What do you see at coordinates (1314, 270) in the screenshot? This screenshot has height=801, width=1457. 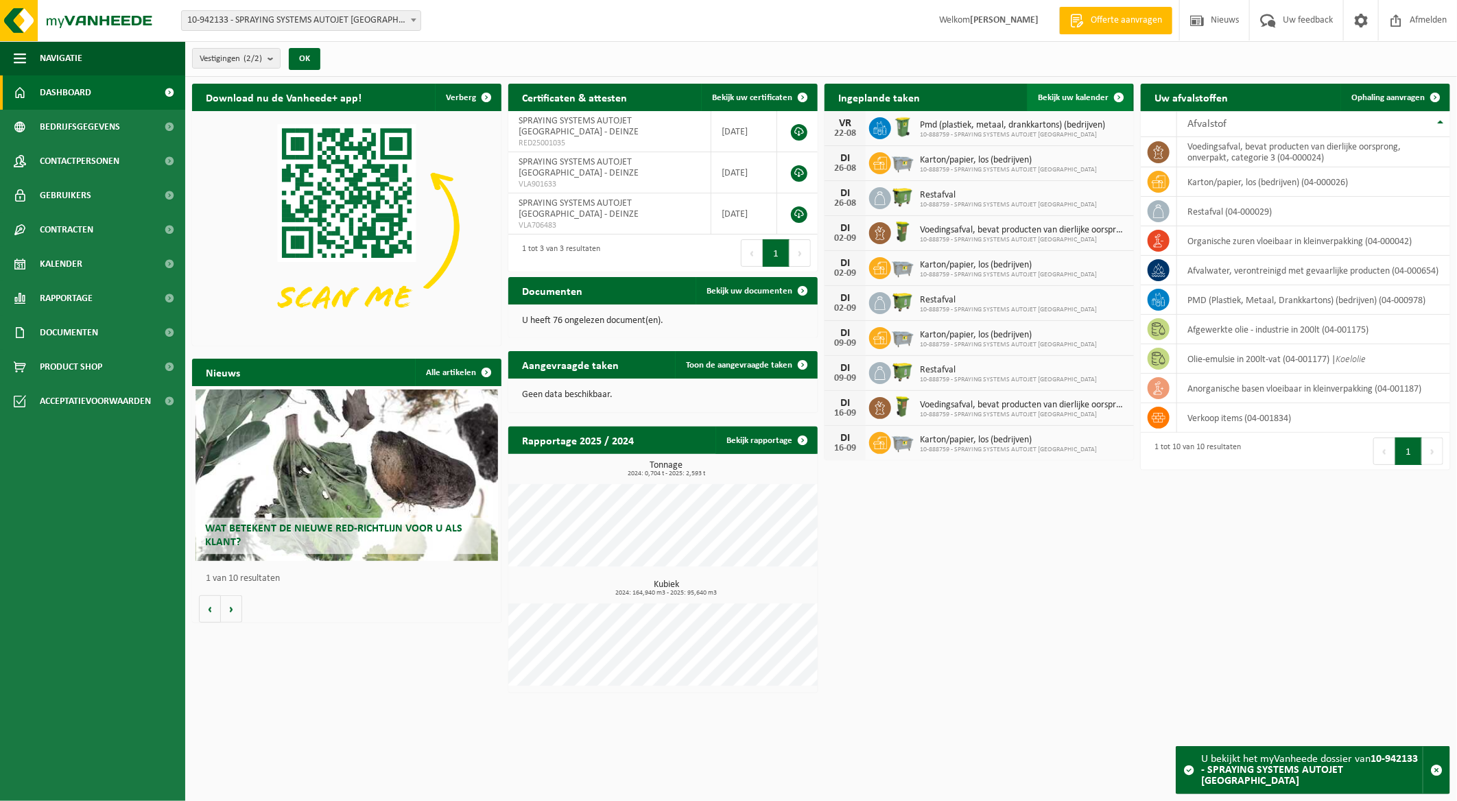 I see `td: afvalwater, verontreinigd met gevaarlijke producten (04-000654)` at bounding box center [1314, 270].